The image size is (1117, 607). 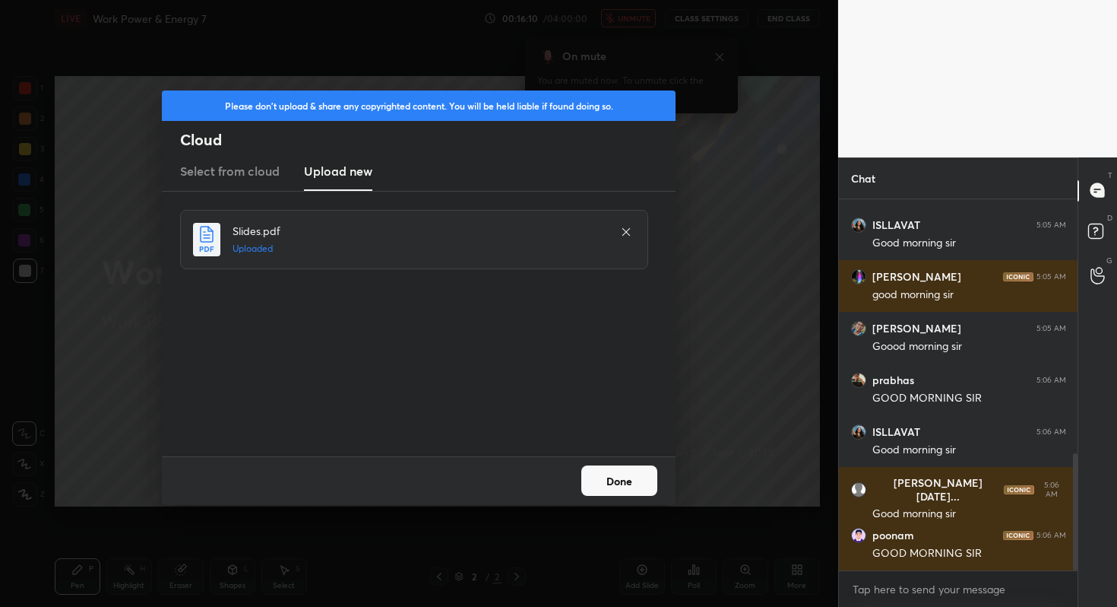 I want to click on img: 65877501_28608E86-2B6A-4B17-8DCB-D1BB6F6ECE45.png, so click(x=859, y=535).